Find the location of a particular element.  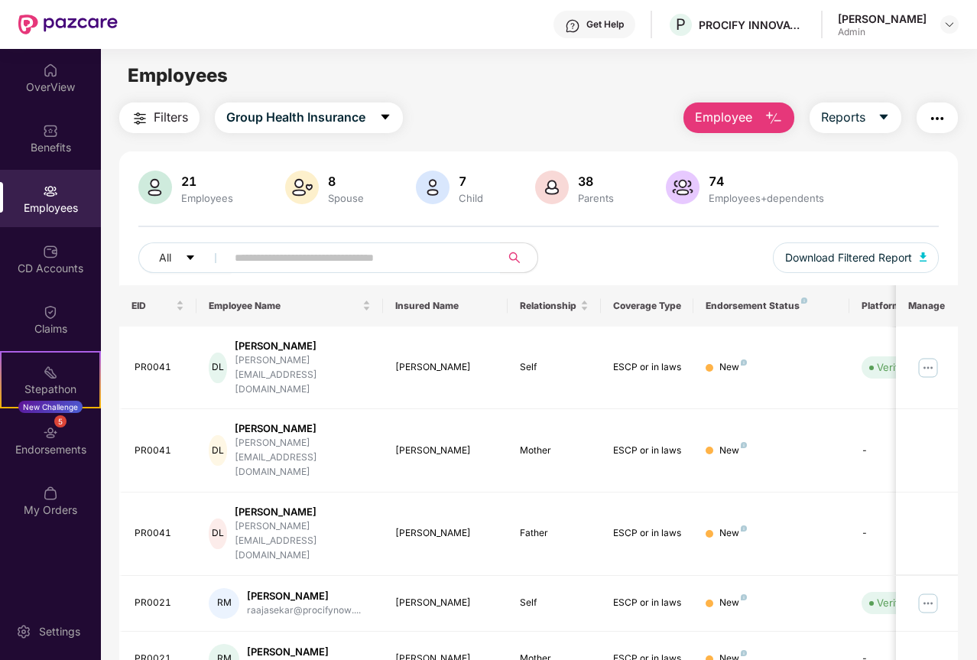

img: svg+xml;base64,PHN2ZyBpZD0iRW1wbG95ZWVzIiB4bWxucz0iaHR0cDovL3d3dy53My5vcmcvMjAwMC9zdmciIHdpZHRoPS... is located at coordinates (50, 191).